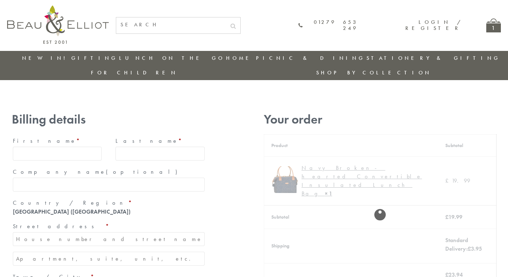 This screenshot has height=277, width=508. What do you see at coordinates (109, 239) in the screenshot?
I see `input: House number and street name` at bounding box center [109, 239].